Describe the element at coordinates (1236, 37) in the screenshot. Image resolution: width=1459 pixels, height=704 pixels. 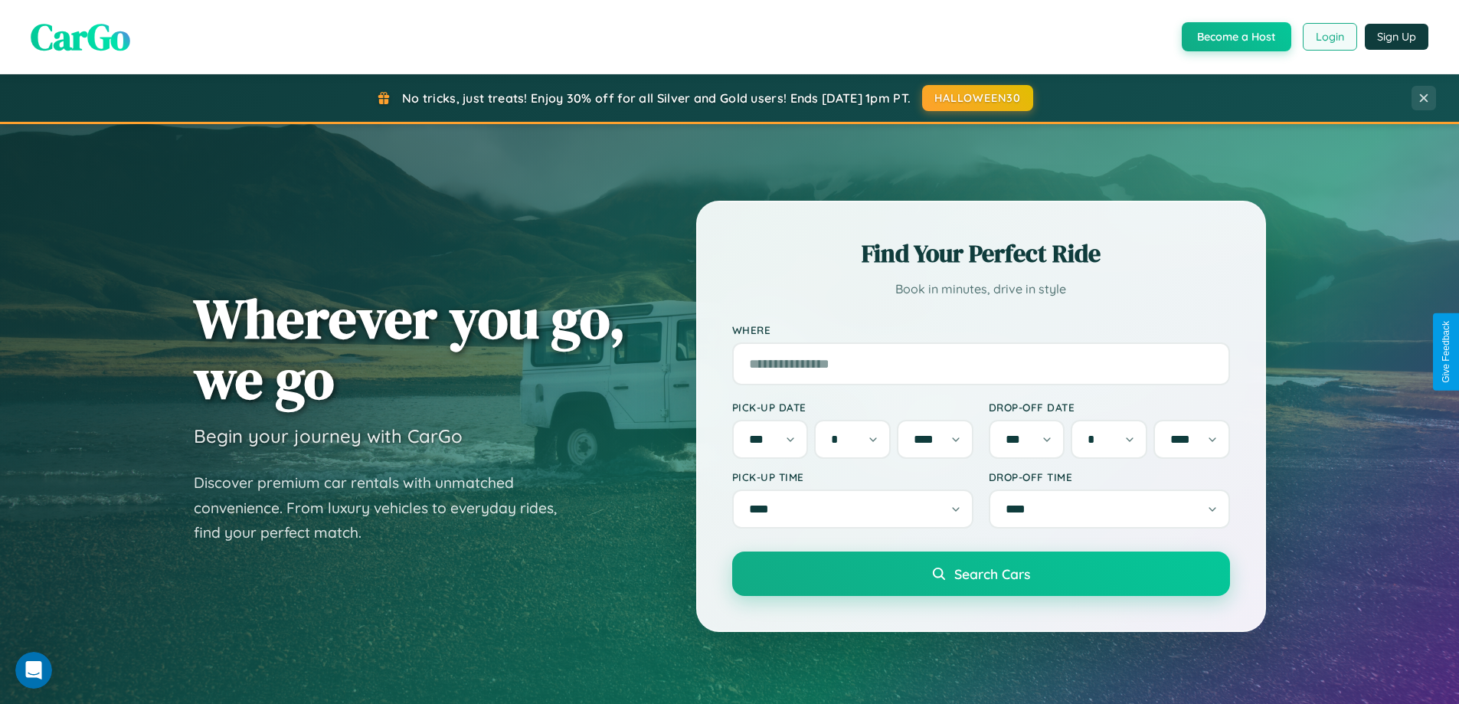
I see `button: Become a Host` at that location.